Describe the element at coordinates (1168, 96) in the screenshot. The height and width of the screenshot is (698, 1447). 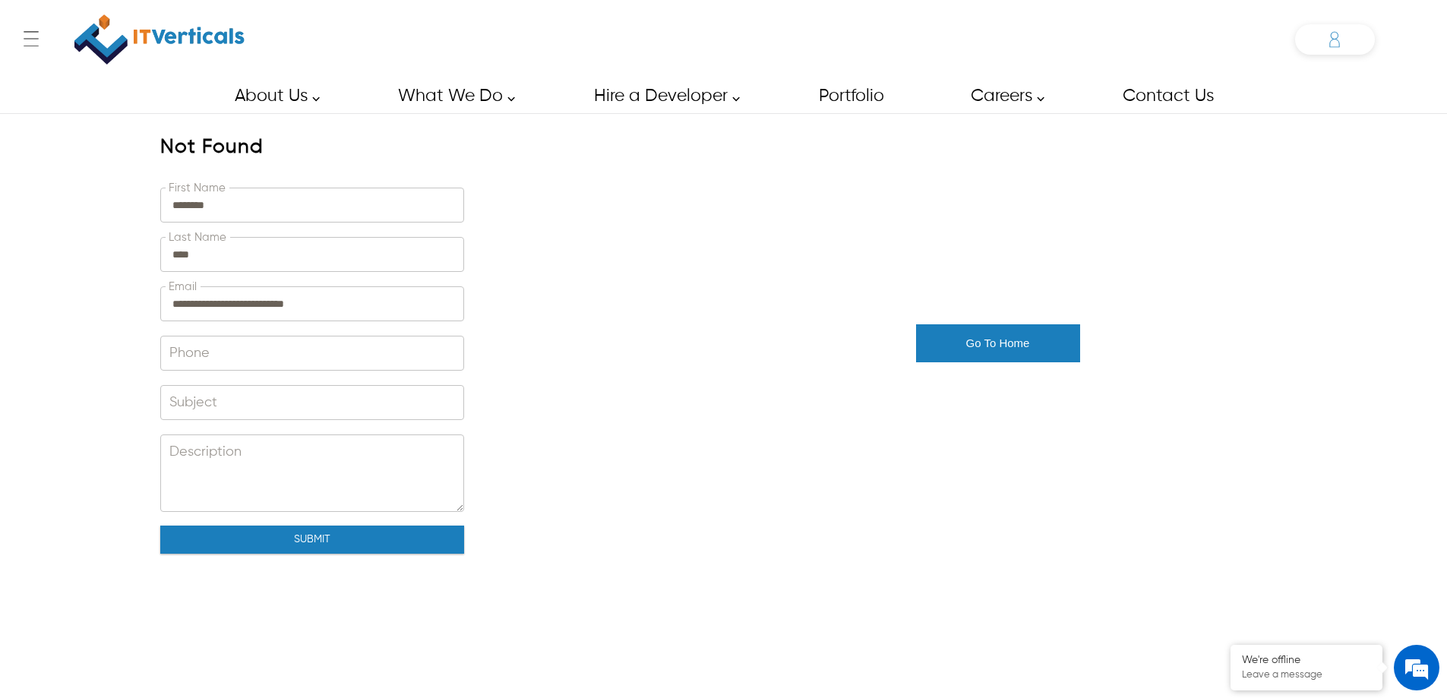
I see `a: Contact Us` at that location.